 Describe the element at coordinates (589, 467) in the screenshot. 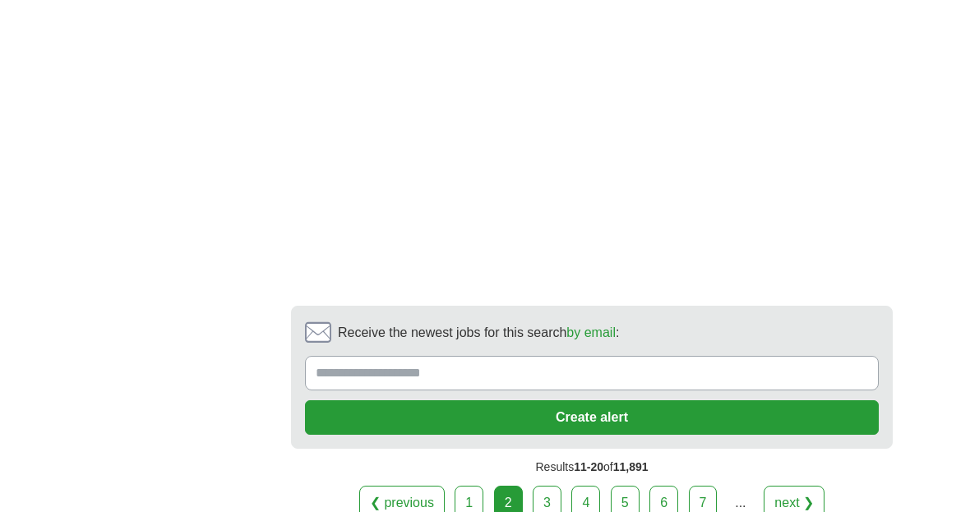

I see `span: 11-20` at that location.